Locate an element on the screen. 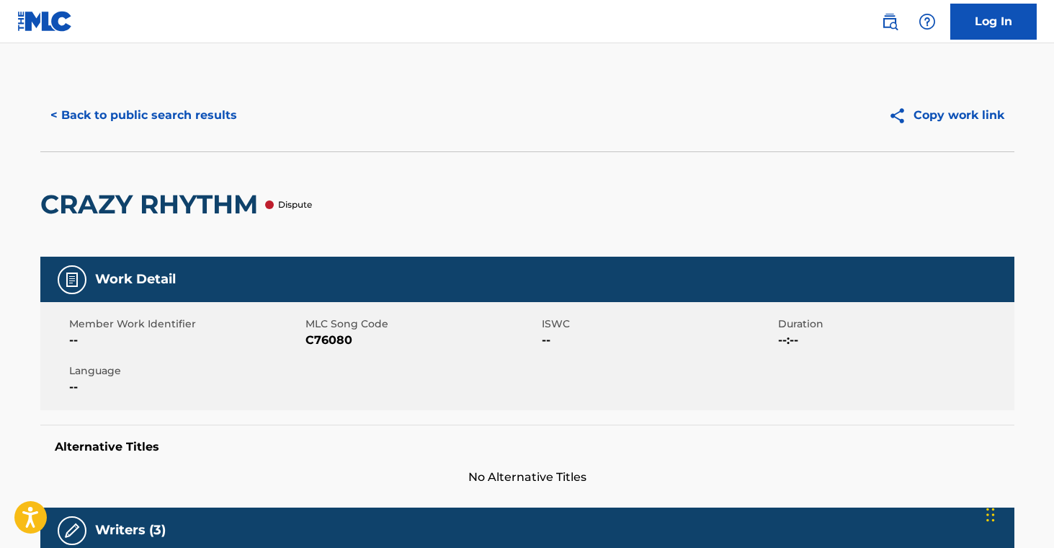 The image size is (1054, 548). img: Writers is located at coordinates (72, 530).